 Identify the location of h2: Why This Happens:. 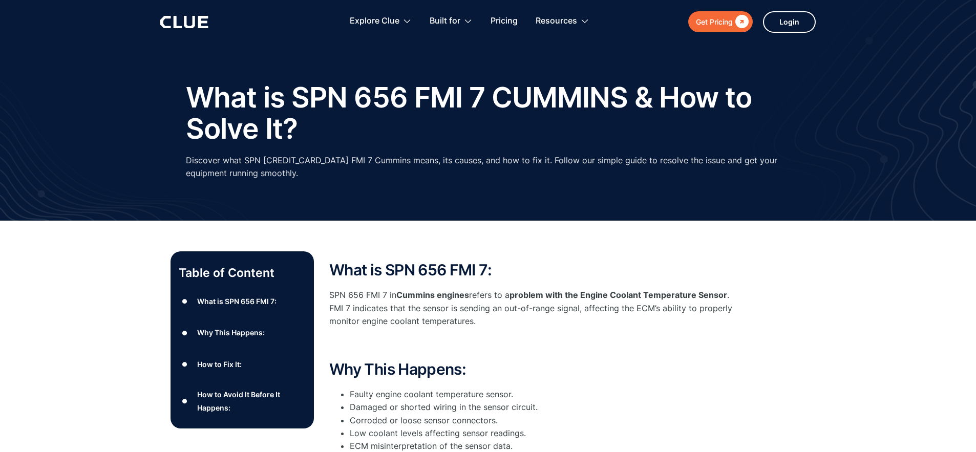
(534, 369).